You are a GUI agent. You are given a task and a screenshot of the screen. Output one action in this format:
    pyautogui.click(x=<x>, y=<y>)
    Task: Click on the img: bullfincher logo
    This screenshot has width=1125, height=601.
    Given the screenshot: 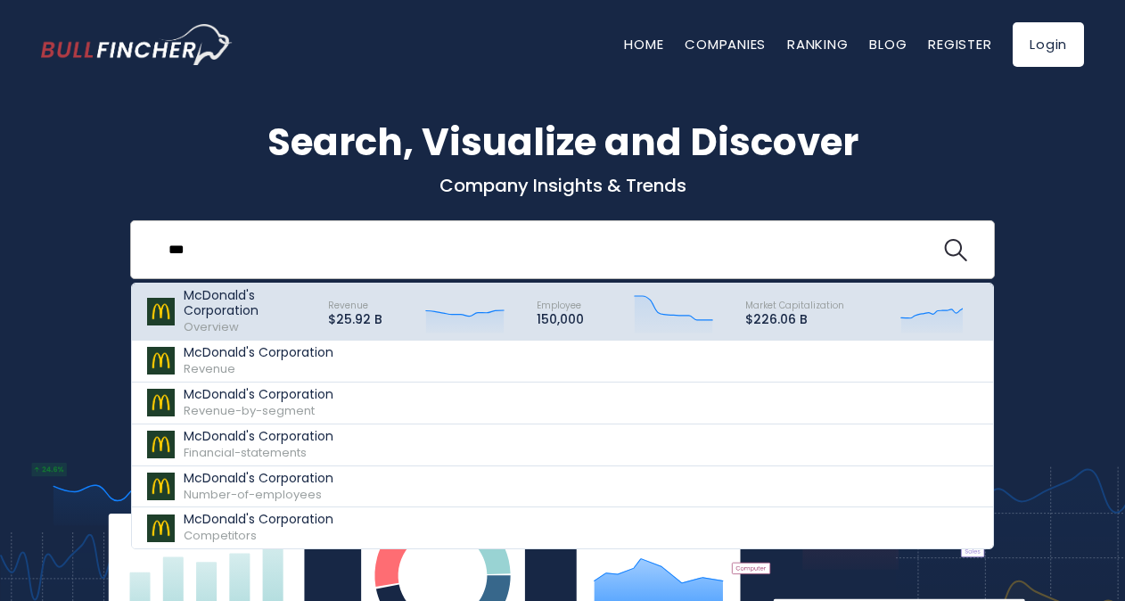 What is the action you would take?
    pyautogui.click(x=136, y=45)
    